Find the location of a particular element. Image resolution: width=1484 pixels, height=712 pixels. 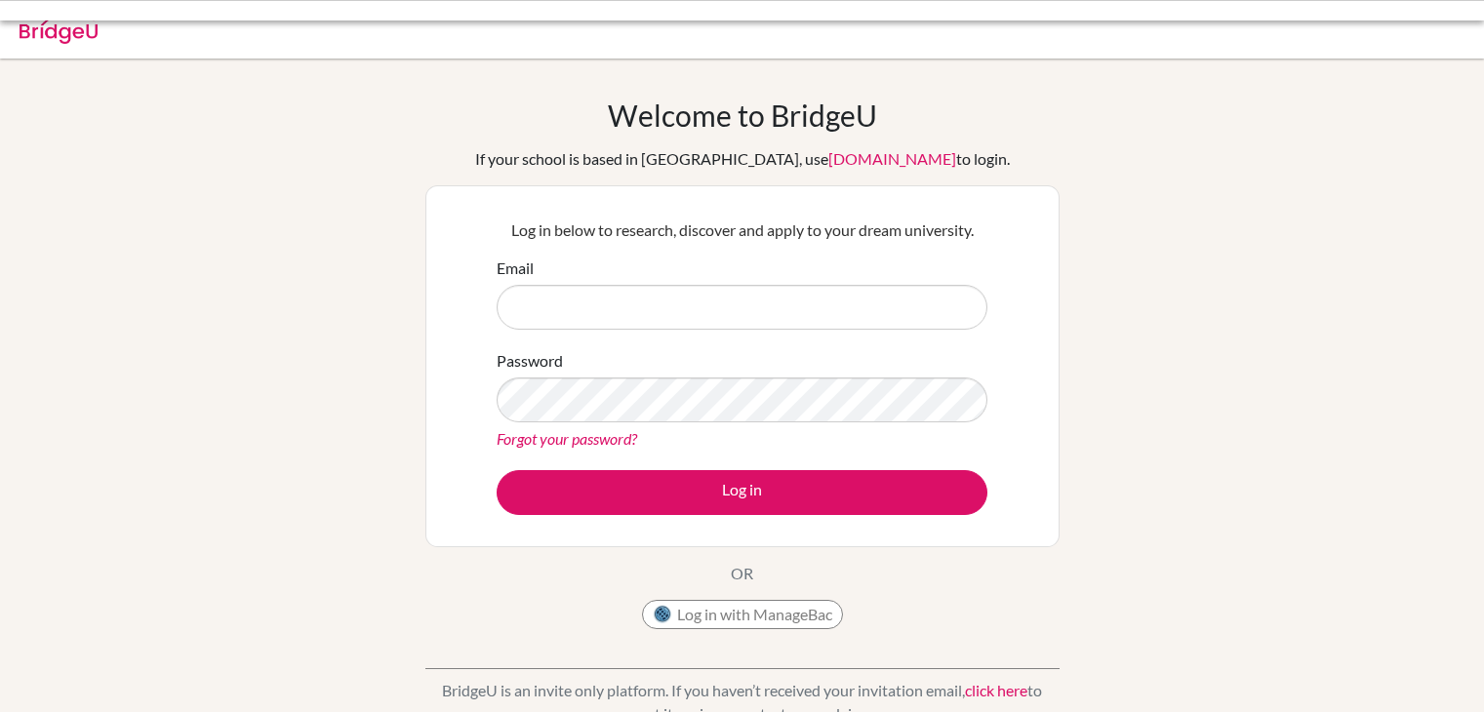

p: OR is located at coordinates (742, 574).